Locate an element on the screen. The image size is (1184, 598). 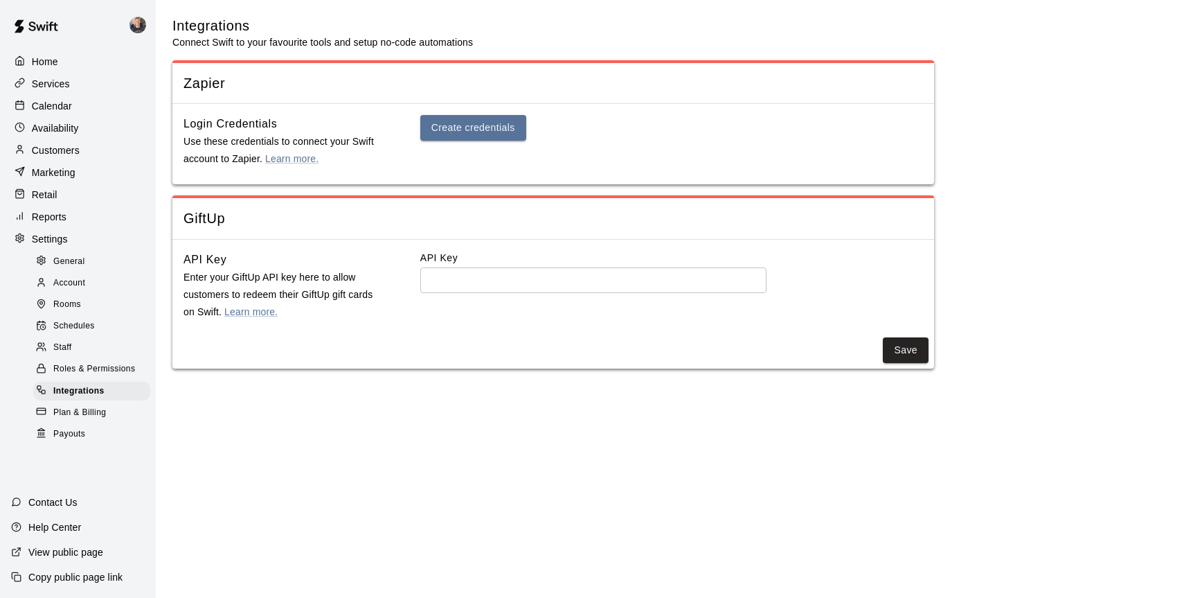
span: Schedules is located at coordinates (74, 326).